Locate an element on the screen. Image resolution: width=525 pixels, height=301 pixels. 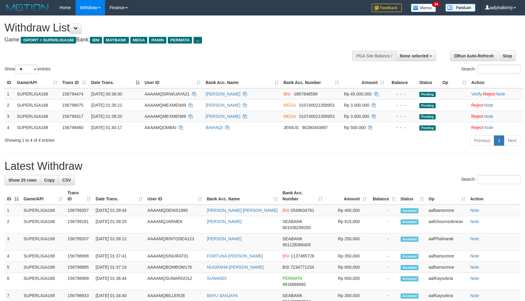
td: 156798885 is located at coordinates (79, 267).